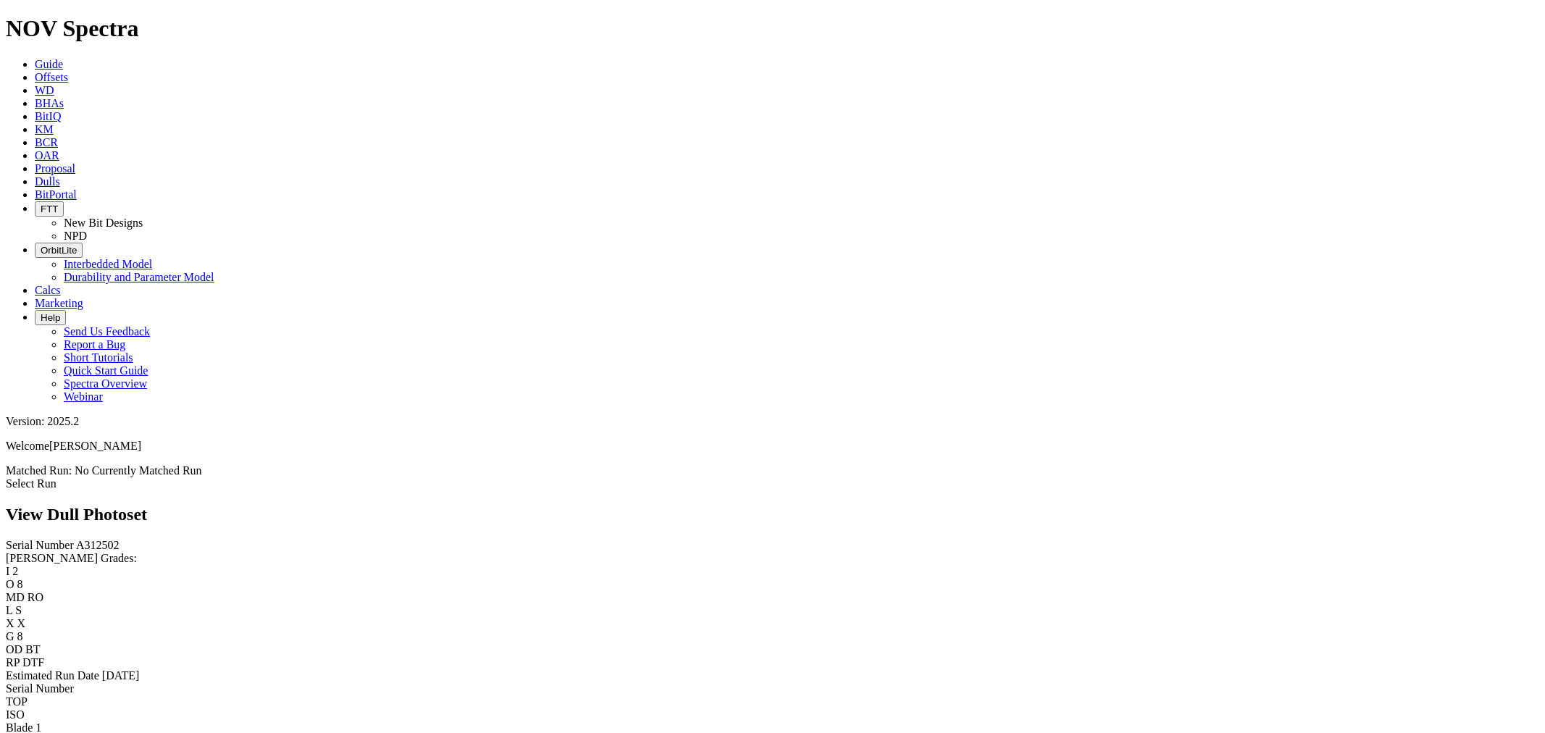 Image resolution: width=1545 pixels, height=733 pixels. Describe the element at coordinates (59, 250) in the screenshot. I see `span: OrbitLite` at that location.